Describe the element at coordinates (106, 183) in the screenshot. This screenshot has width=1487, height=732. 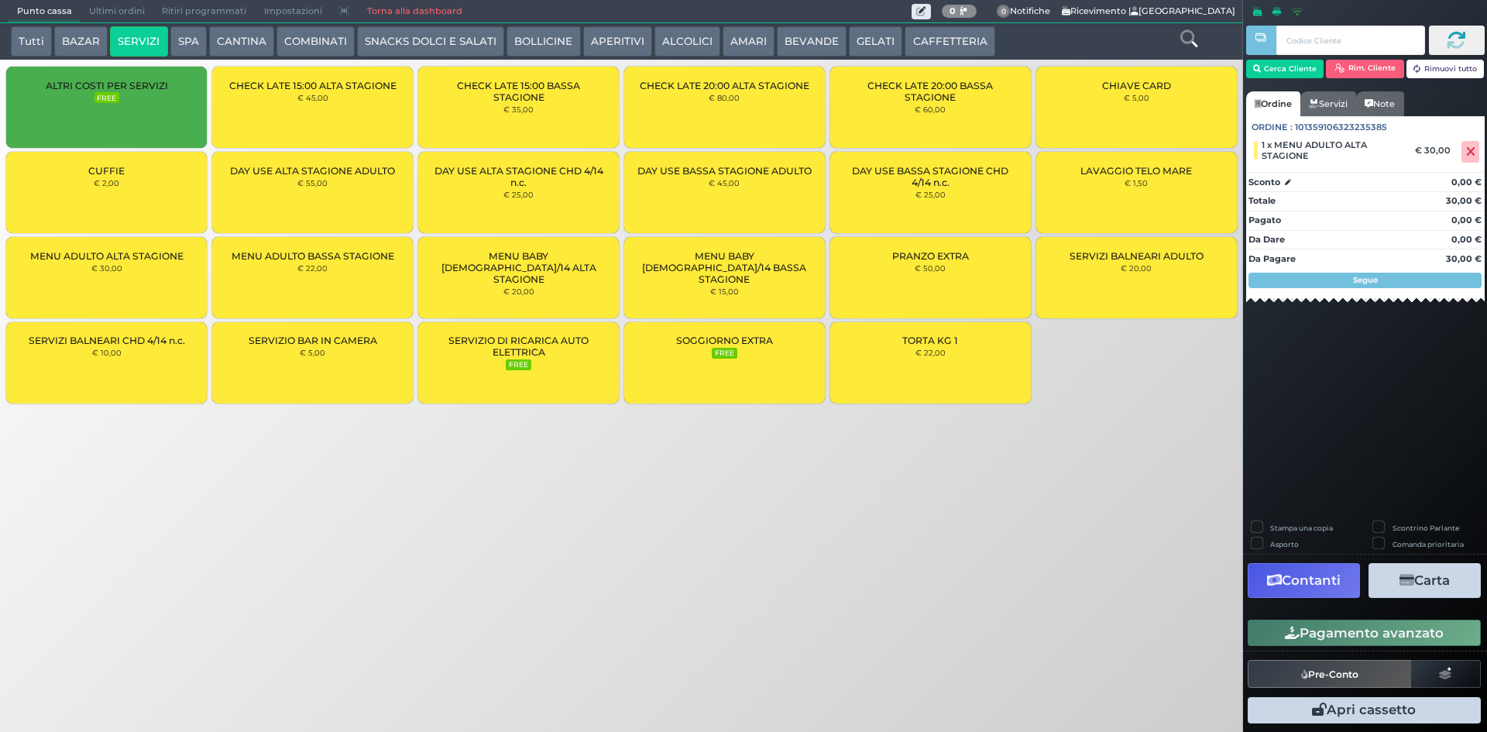
I see `small: € 2,00` at that location.